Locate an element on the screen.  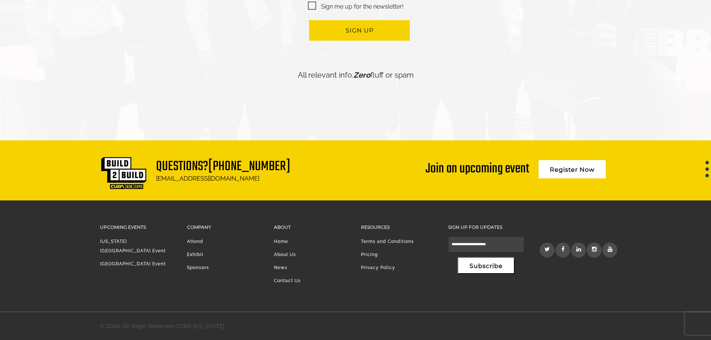
input: Enter your last name is located at coordinates (73, 77).